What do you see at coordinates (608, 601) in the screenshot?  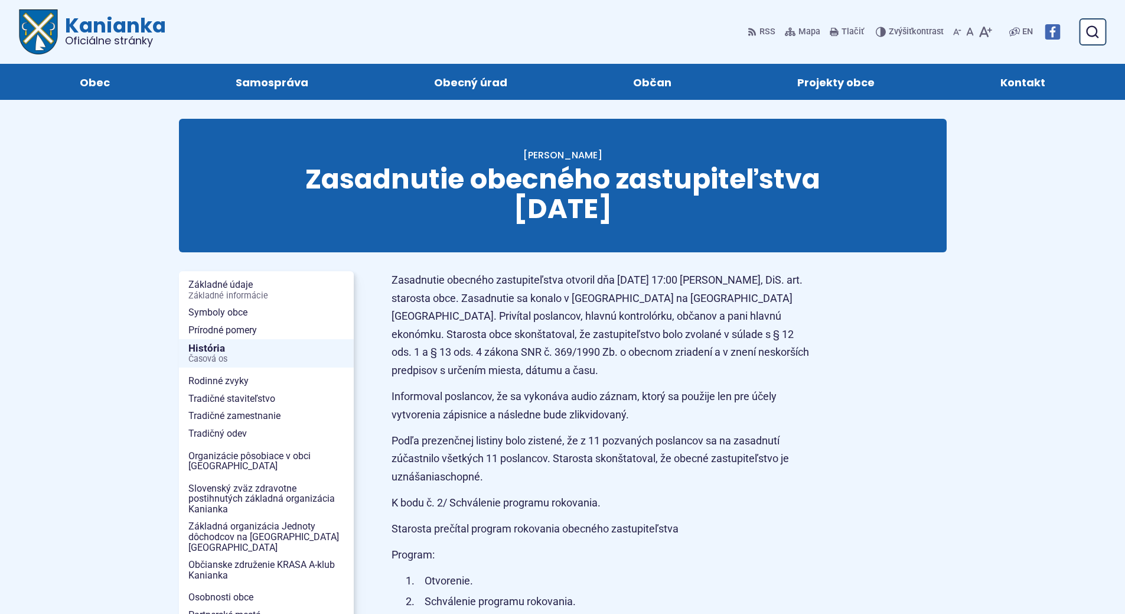 I see `li: Schválenie programu rokovania.` at bounding box center [608, 601].